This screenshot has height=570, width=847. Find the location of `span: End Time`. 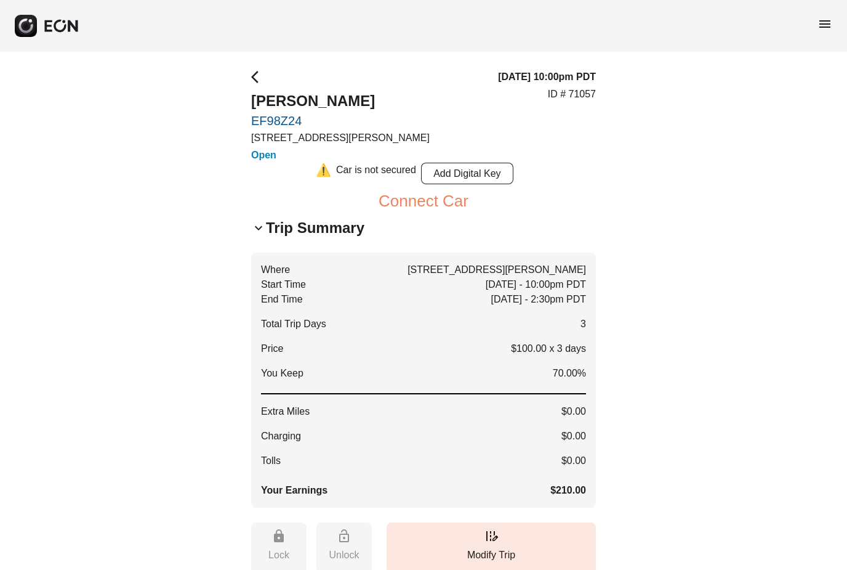

span: End Time is located at coordinates (282, 299).